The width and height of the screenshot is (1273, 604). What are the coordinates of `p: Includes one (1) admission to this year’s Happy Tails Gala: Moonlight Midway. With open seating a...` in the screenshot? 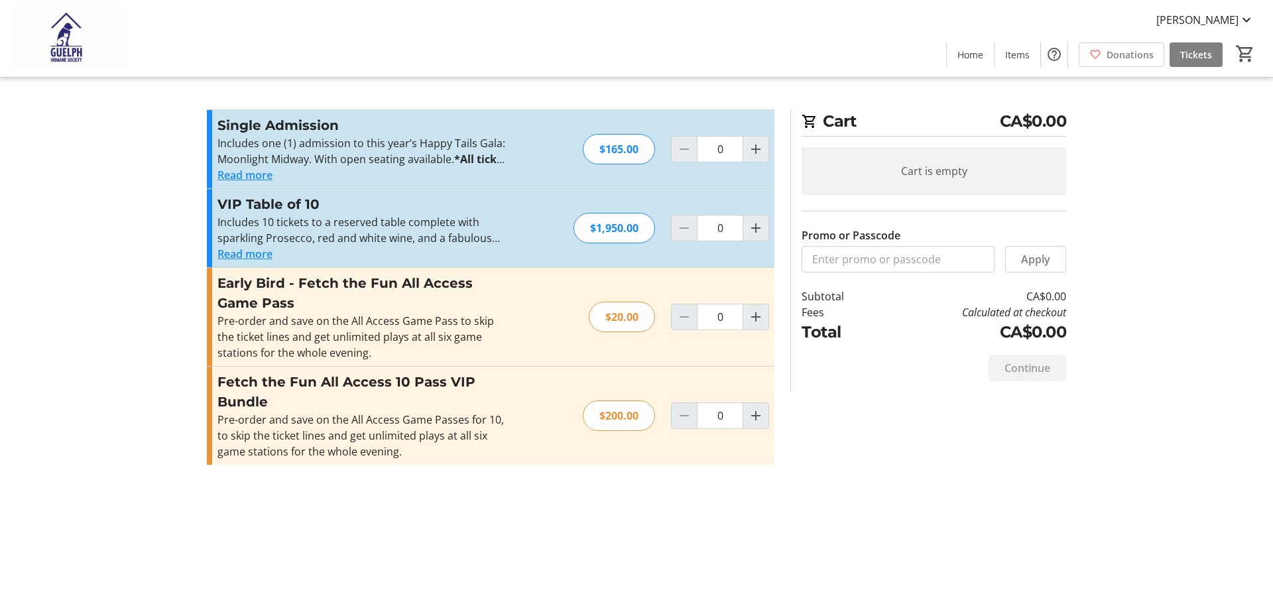 It's located at (362, 151).